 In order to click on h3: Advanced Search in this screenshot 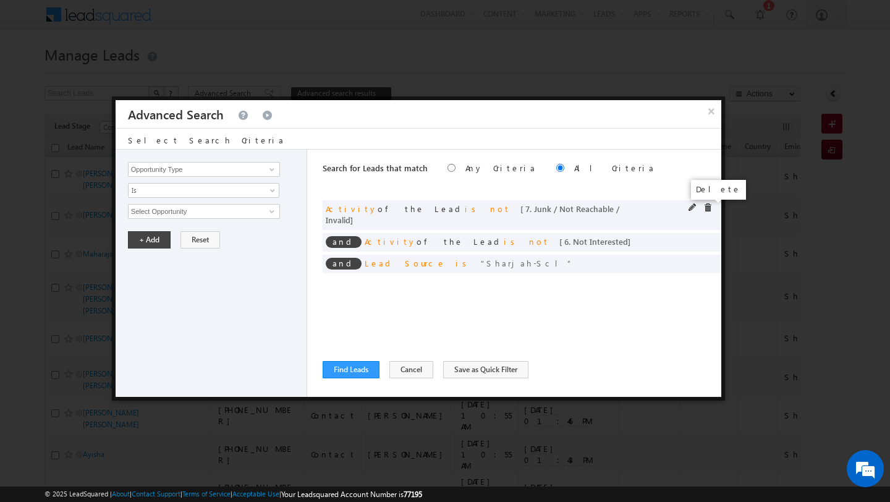, I will do `click(176, 114)`.